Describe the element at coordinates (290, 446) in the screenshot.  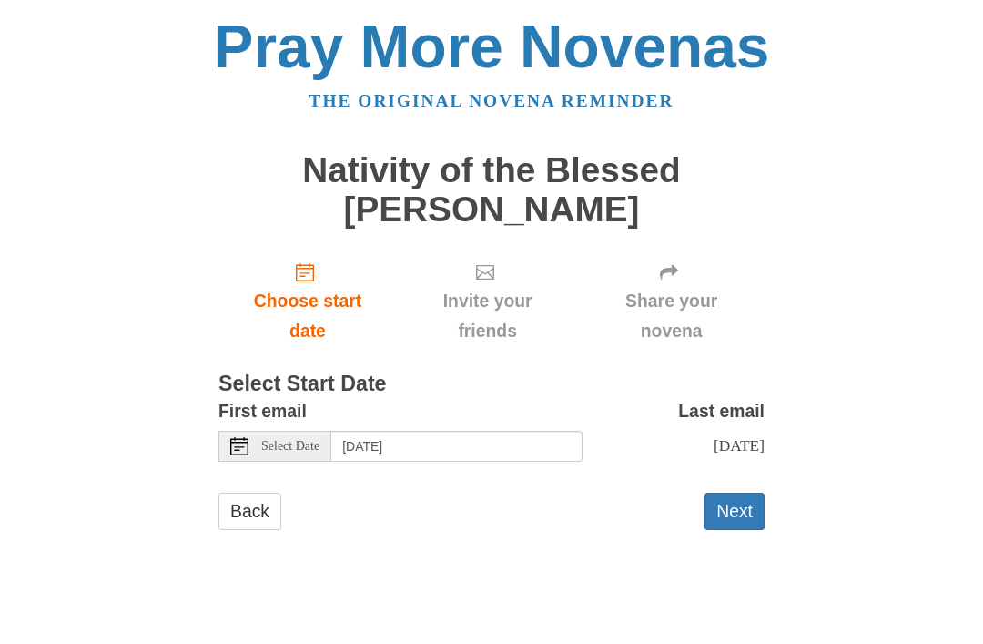
I see `span: Select Date` at that location.